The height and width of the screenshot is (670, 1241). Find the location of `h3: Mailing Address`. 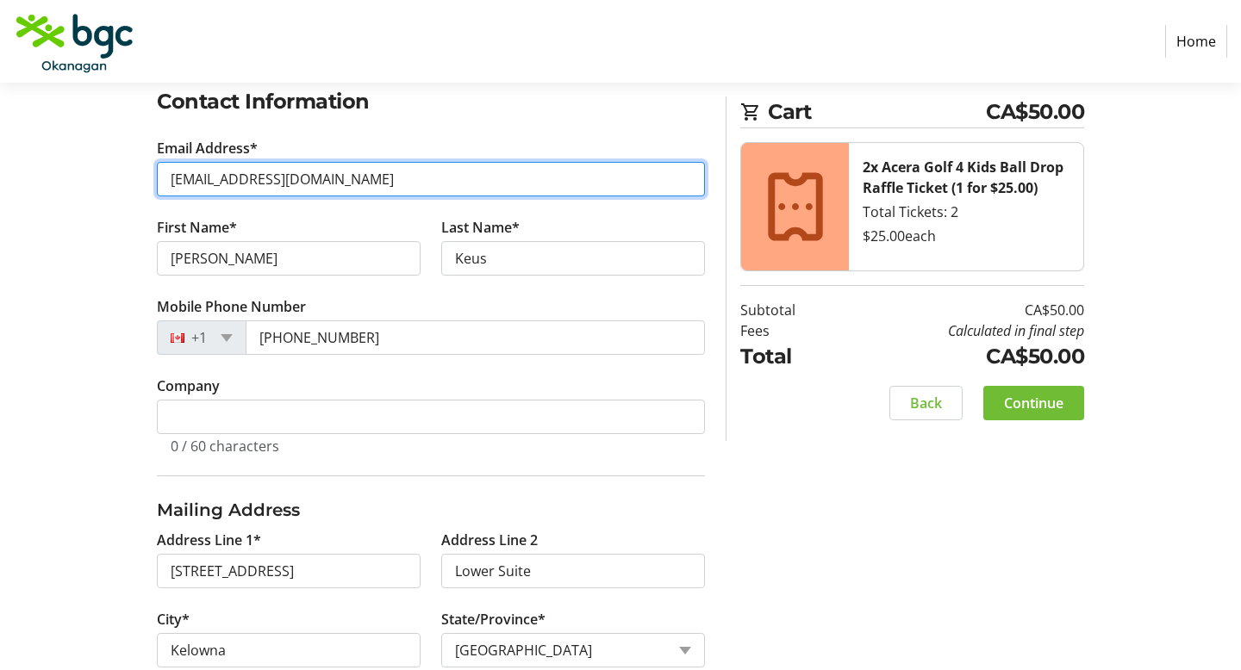

h3: Mailing Address is located at coordinates (431, 510).